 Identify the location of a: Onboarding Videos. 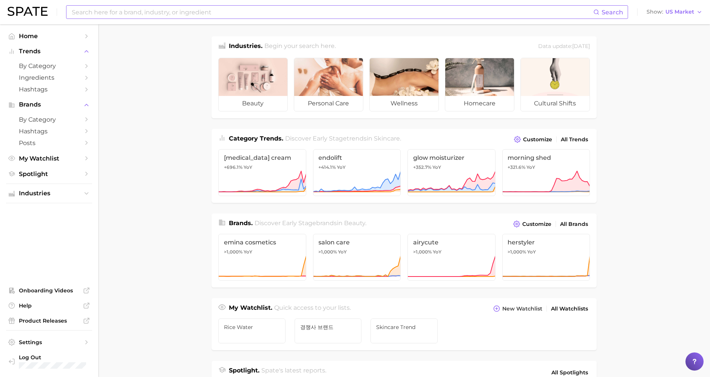
(49, 290).